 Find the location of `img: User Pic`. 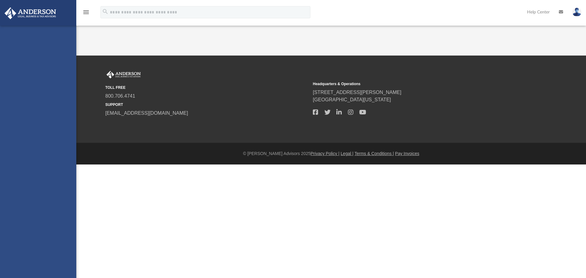

img: User Pic is located at coordinates (577, 12).